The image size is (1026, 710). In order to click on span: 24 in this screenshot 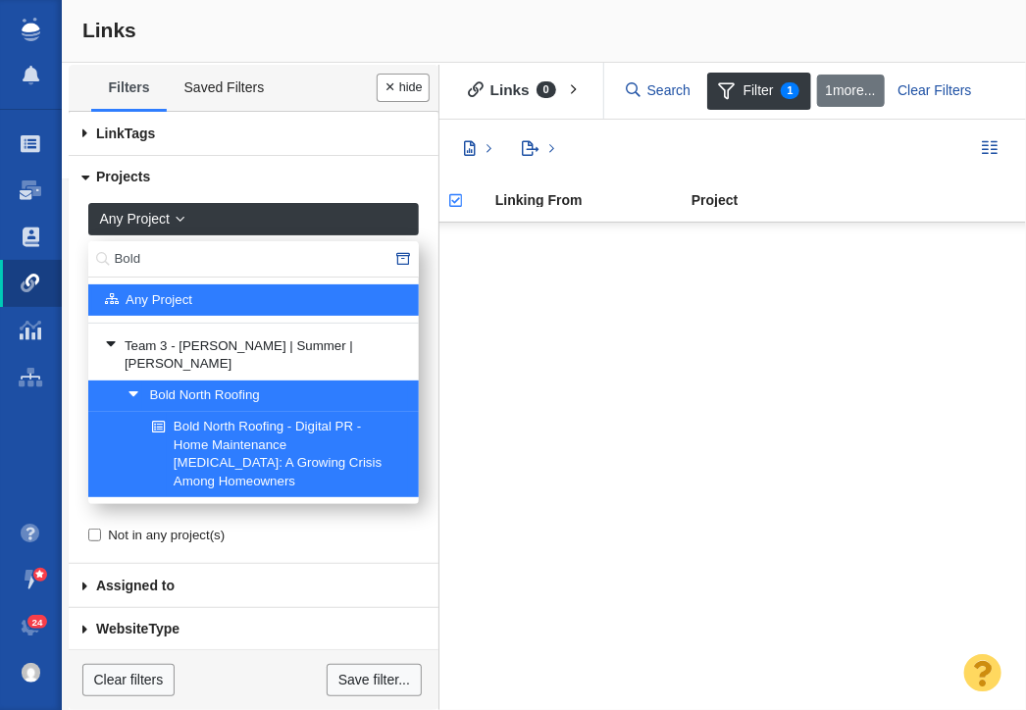, I will do `click(37, 622)`.